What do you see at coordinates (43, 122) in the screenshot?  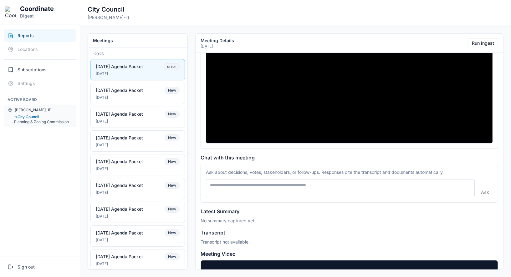 I see `button: Planning & Zoning Commission` at bounding box center [43, 122].